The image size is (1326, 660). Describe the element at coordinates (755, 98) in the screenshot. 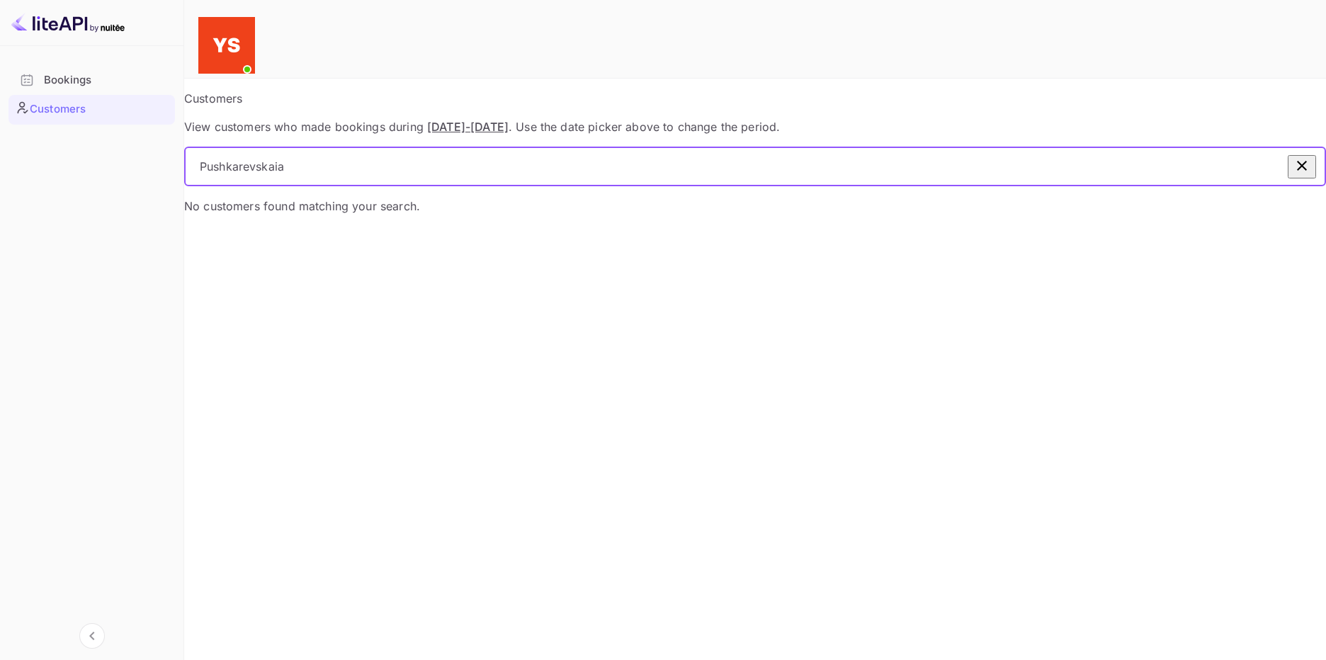

I see `p: Customers` at that location.